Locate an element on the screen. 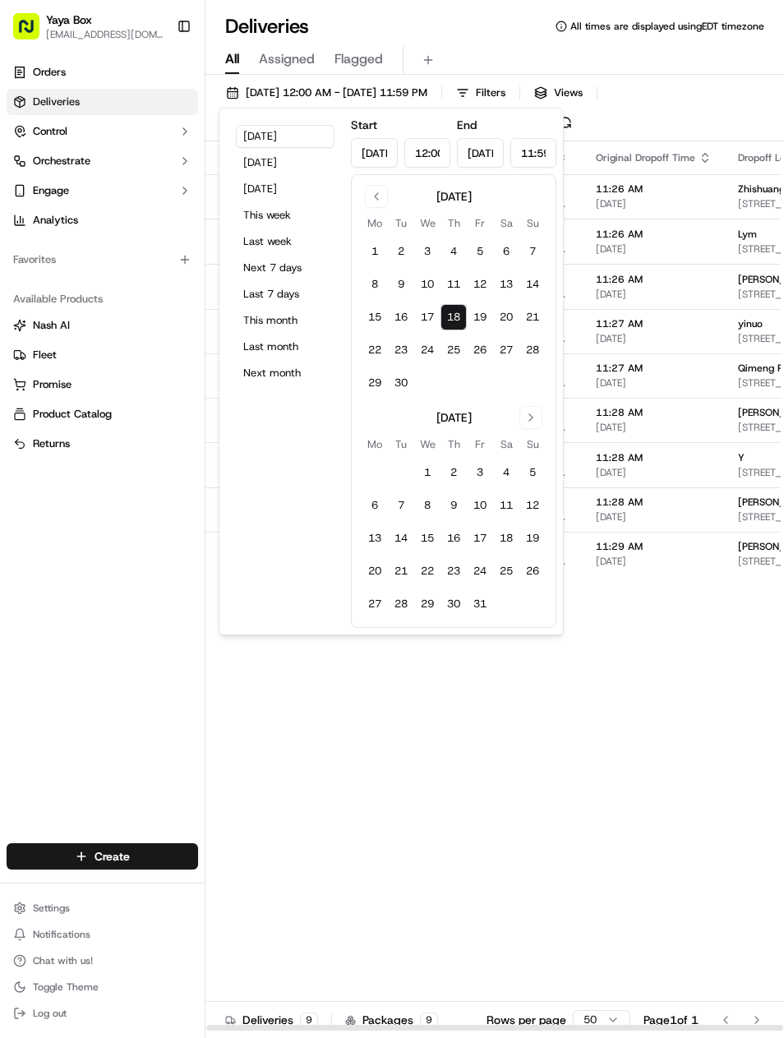 The image size is (784, 1038). div: Favorites is located at coordinates (102, 260).